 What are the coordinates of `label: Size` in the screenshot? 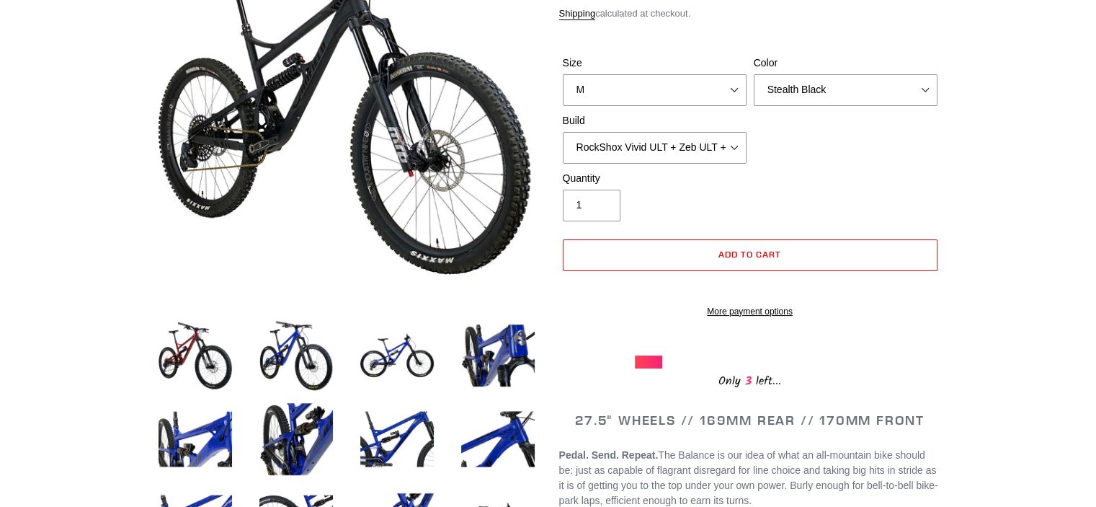 It's located at (654, 63).